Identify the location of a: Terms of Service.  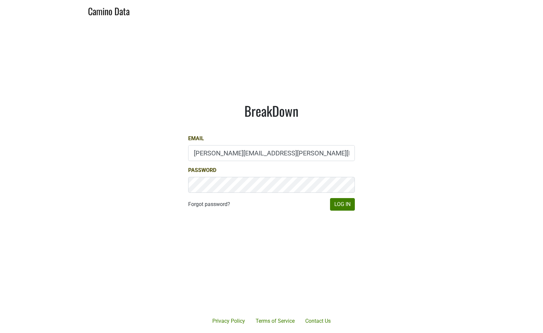
(275, 321).